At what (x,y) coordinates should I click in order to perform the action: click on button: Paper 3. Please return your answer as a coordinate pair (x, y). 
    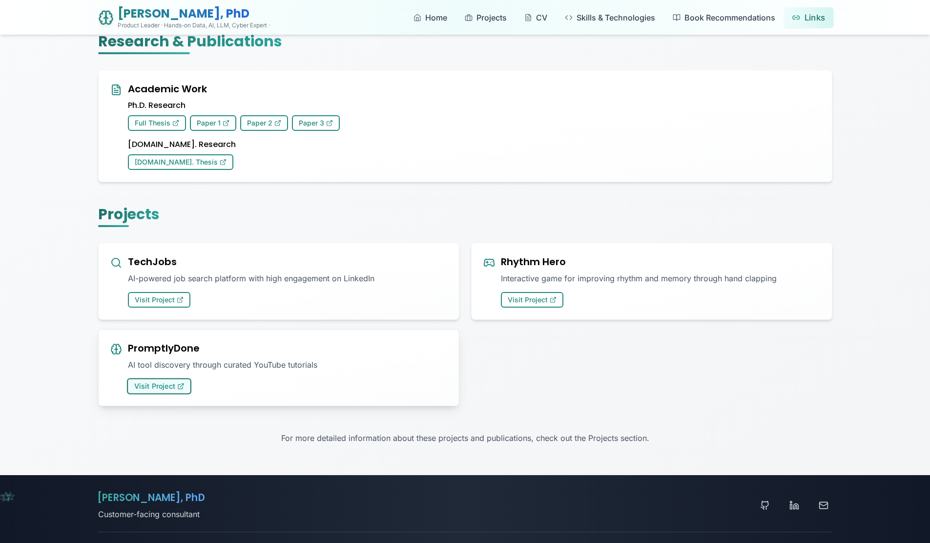
    Looking at the image, I should click on (316, 123).